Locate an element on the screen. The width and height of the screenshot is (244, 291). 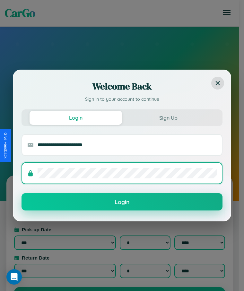
h2: Welcome Back is located at coordinates (122, 86).